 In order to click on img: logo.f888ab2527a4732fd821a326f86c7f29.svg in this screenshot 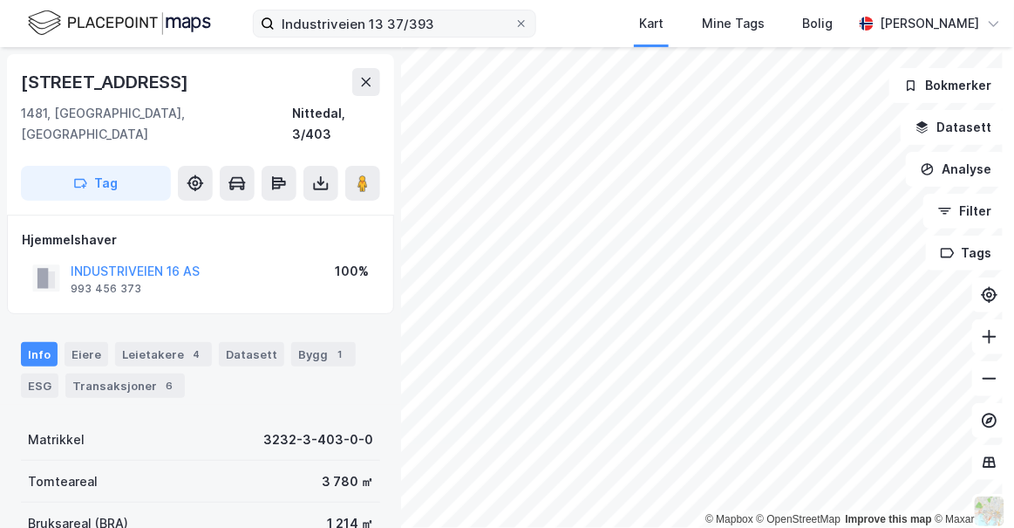, I will do `click(119, 23)`.